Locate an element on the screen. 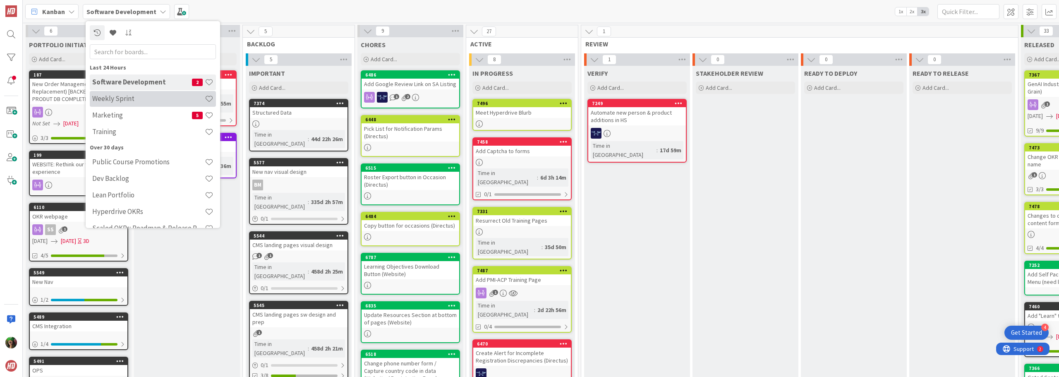 The image size is (1059, 377). div: OPS is located at coordinates (79, 370).